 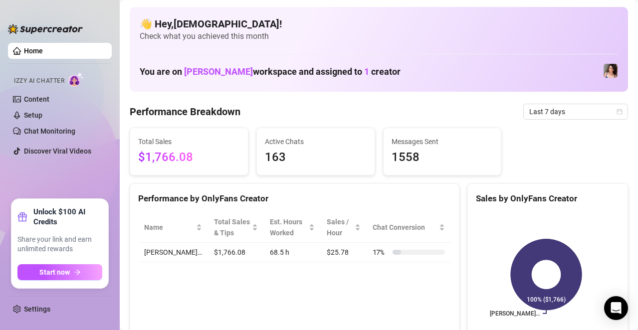 What do you see at coordinates (33, 51) in the screenshot?
I see `a: Home` at bounding box center [33, 51].